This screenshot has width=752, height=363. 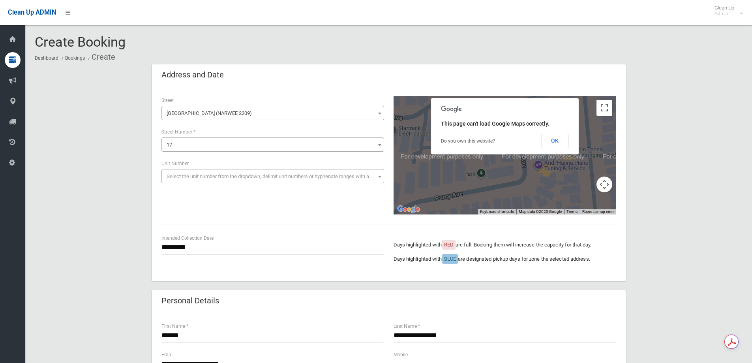 What do you see at coordinates (273, 113) in the screenshot?
I see `span: Parry Avenue (NARWEE 2209)` at bounding box center [273, 113].